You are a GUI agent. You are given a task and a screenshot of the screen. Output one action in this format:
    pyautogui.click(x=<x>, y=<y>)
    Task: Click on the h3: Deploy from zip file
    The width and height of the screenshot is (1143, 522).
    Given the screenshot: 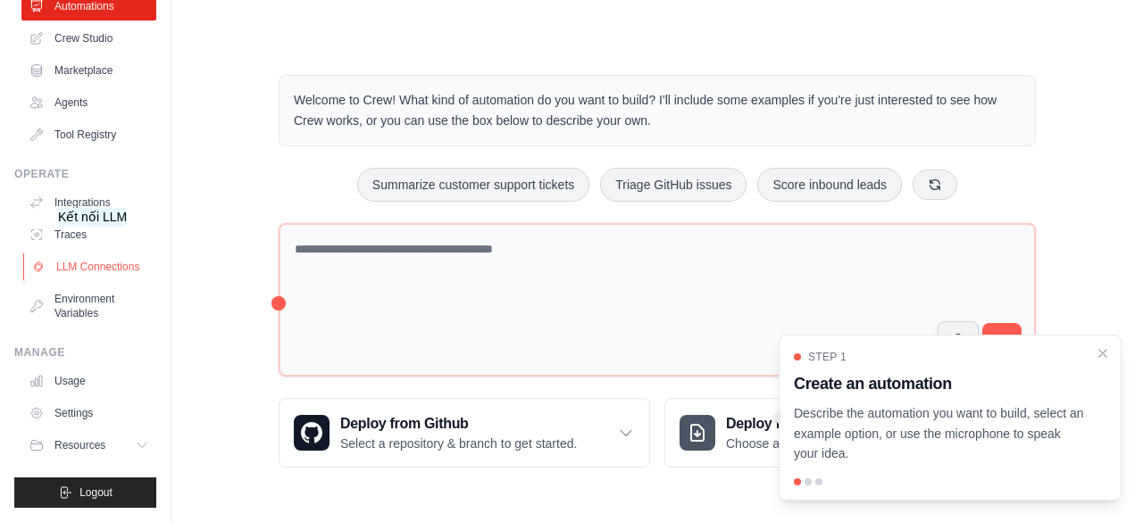 What is the action you would take?
    pyautogui.click(x=801, y=424)
    